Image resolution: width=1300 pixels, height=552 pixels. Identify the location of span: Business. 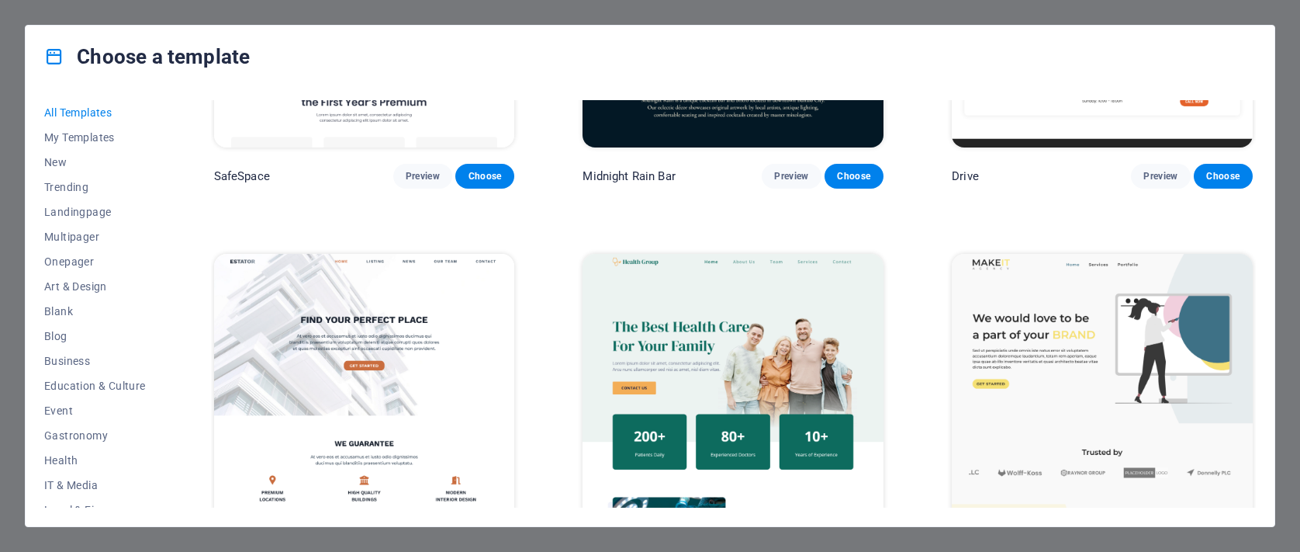
(95, 361).